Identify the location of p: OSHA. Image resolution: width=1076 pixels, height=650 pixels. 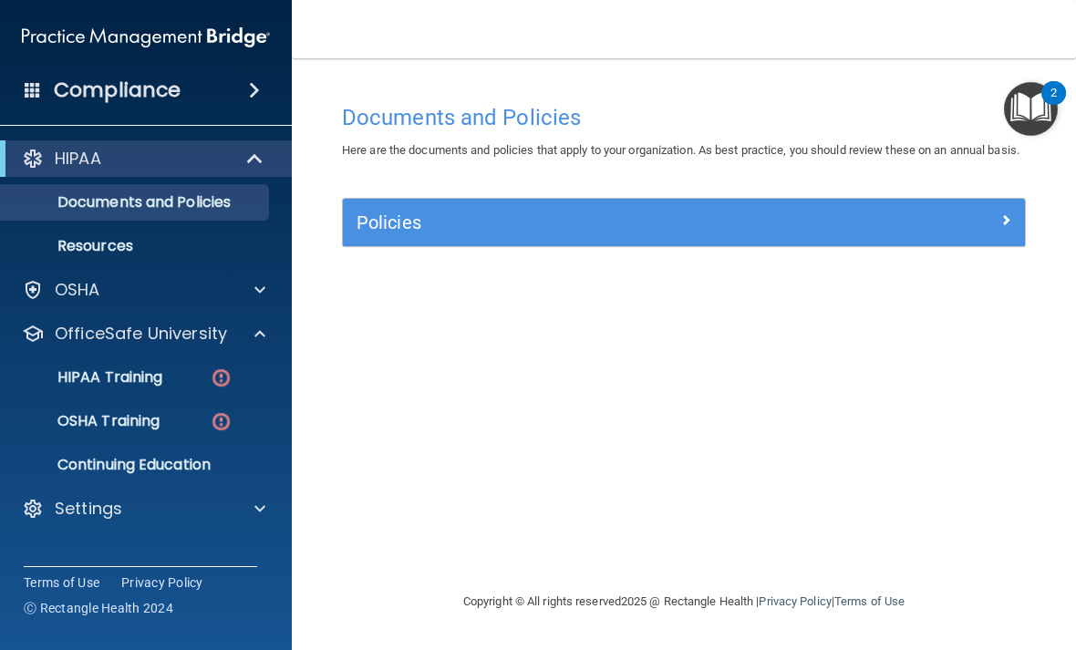
(78, 290).